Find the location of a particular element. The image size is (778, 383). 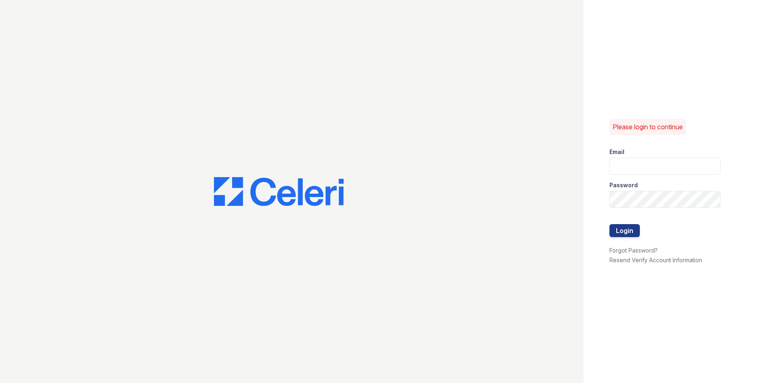

a: Forgot Password? is located at coordinates (633, 250).